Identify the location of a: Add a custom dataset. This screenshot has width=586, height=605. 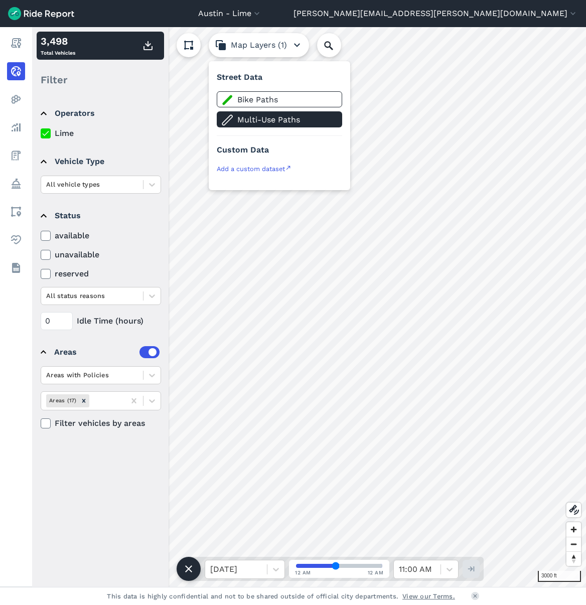
(280, 172).